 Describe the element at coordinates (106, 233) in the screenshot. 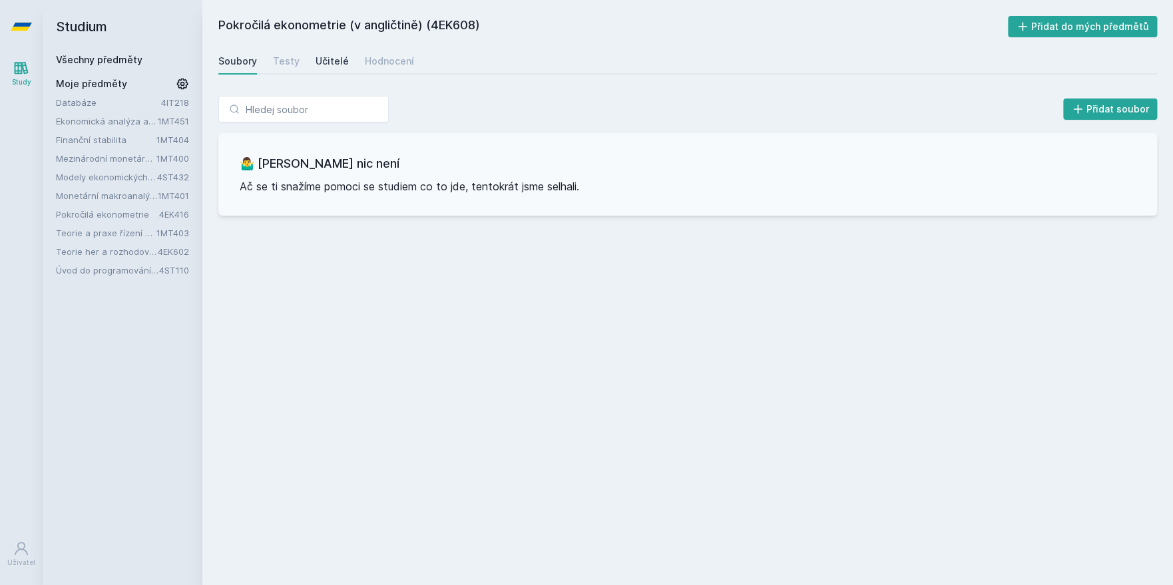

I see `a: Teorie a praxe řízení aktiv` at that location.